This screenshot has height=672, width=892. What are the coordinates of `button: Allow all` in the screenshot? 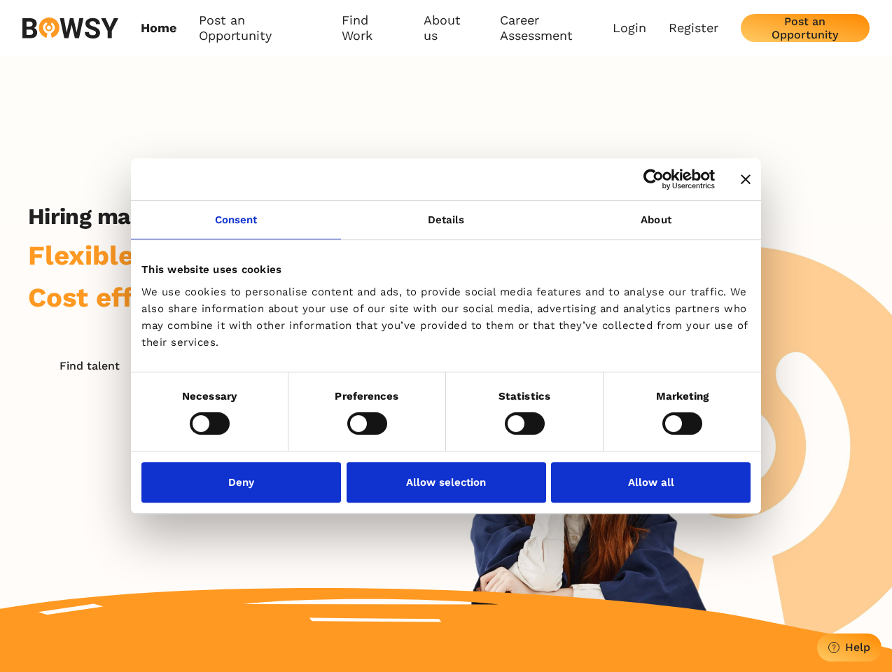 It's located at (651, 483).